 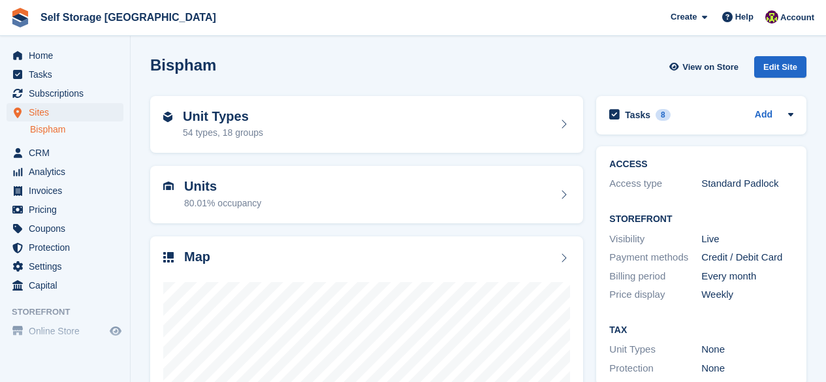 I want to click on span: Create, so click(x=684, y=17).